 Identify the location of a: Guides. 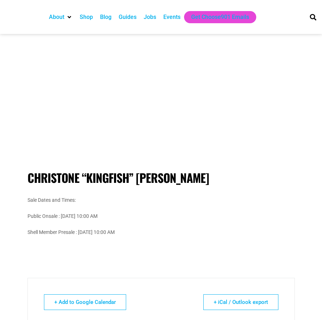
(127, 17).